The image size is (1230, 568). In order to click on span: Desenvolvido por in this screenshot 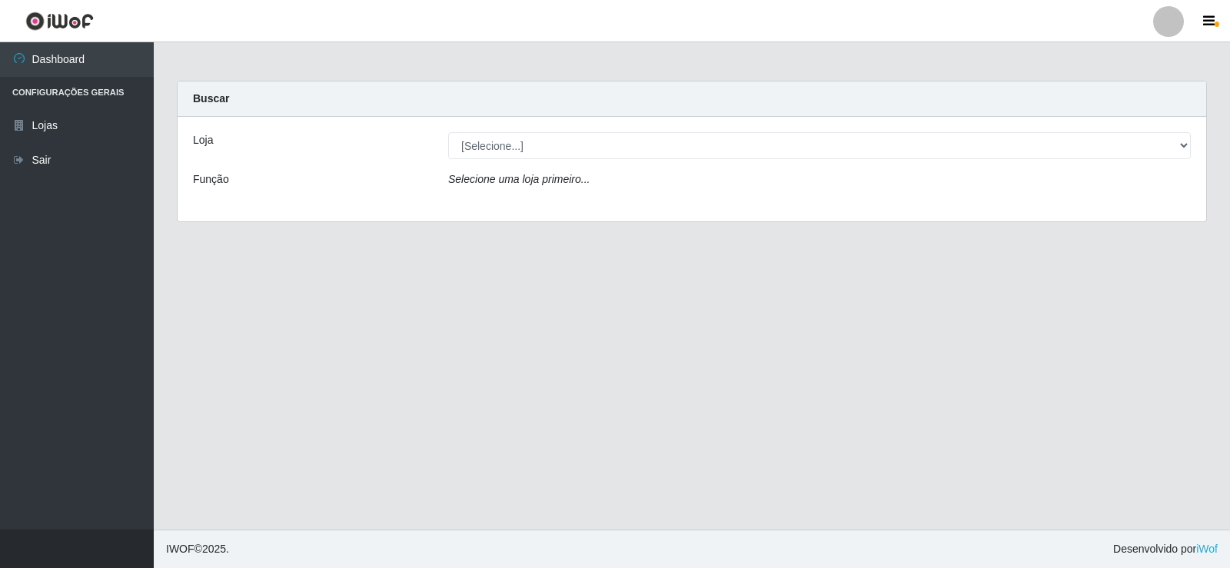, I will do `click(1166, 549)`.